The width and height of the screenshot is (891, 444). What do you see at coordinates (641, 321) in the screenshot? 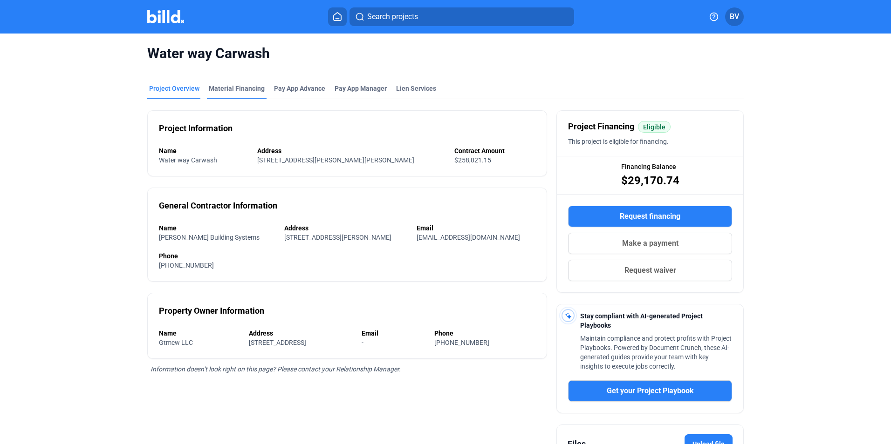
I see `span: Stay compliant with AI-generated Project Playbooks` at bounding box center [641, 321].